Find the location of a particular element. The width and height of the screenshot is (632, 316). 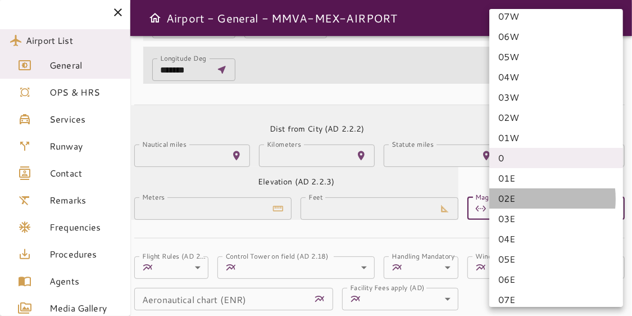

li: 02E is located at coordinates (556, 198).